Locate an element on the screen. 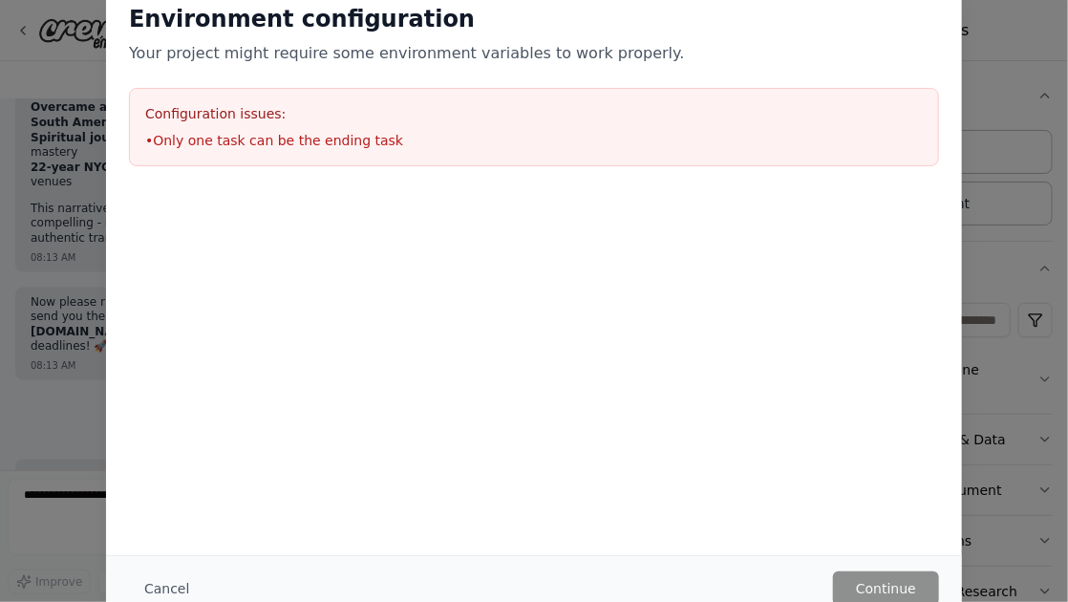 The height and width of the screenshot is (602, 1068). h3: Configuration issues: is located at coordinates (534, 114).